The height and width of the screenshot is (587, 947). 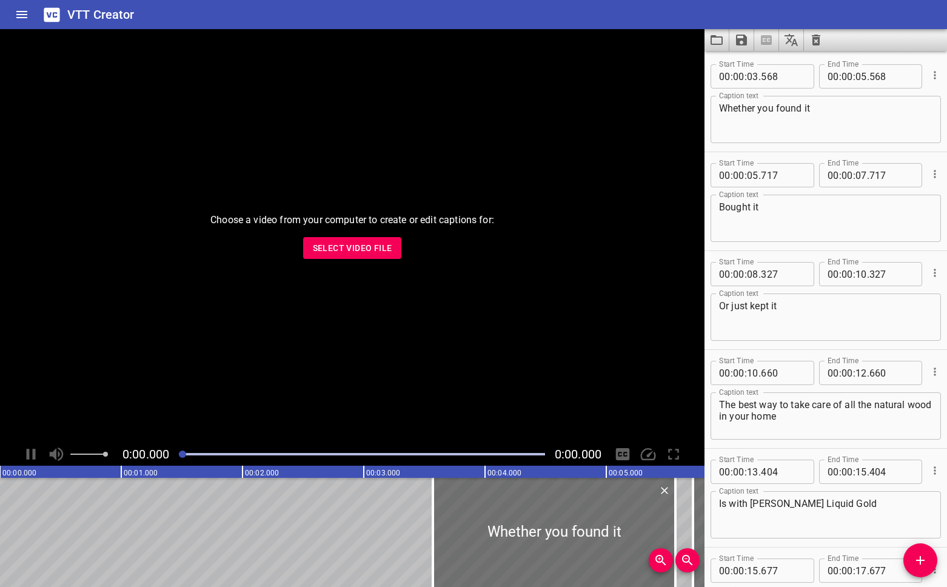 I want to click on span: Select Video File, so click(x=352, y=248).